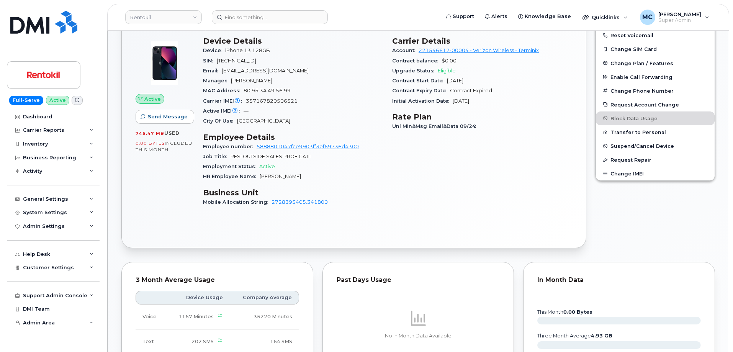 The width and height of the screenshot is (733, 352). Describe the element at coordinates (421, 90) in the screenshot. I see `span: Contract Expiry Date` at that location.